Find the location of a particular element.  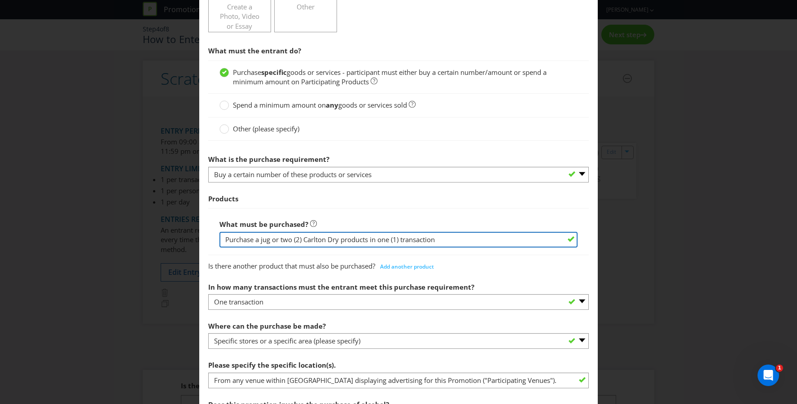

span: 1 is located at coordinates (780, 369).